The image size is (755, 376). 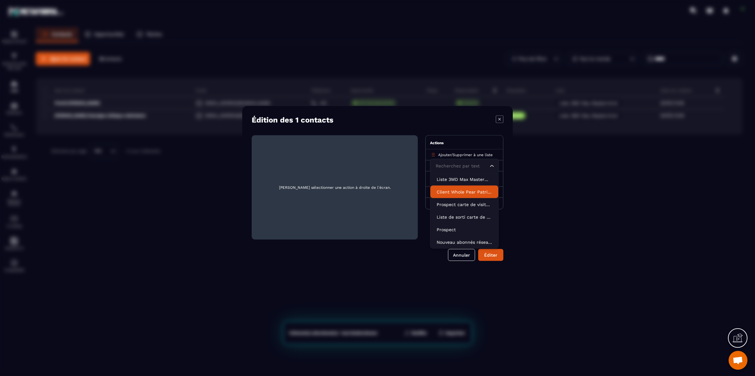 I want to click on p: Liste 3MD Max Mastermind, so click(x=464, y=179).